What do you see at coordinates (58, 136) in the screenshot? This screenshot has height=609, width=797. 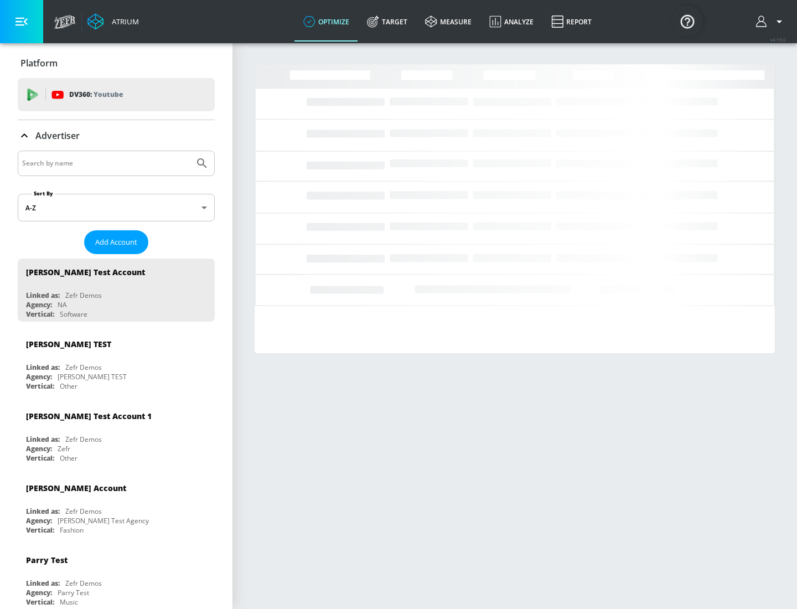 I see `p: Advertiser` at bounding box center [58, 136].